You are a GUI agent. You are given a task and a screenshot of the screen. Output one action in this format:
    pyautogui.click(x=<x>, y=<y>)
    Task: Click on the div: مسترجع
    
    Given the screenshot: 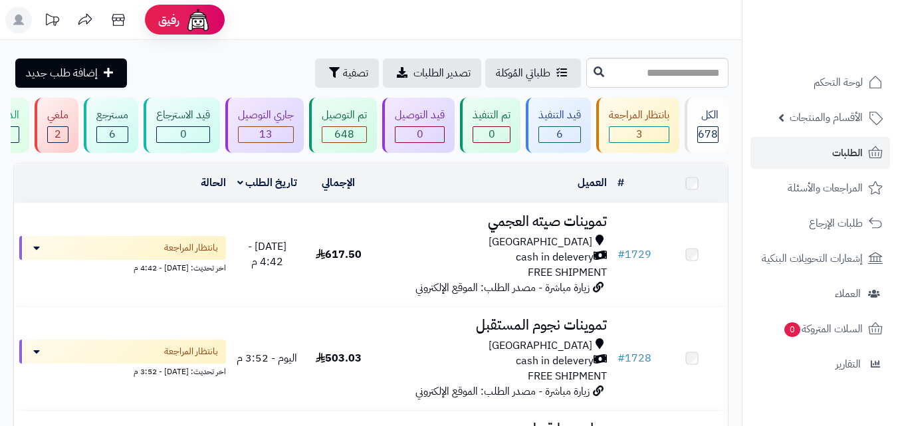 What is the action you would take?
    pyautogui.click(x=112, y=115)
    